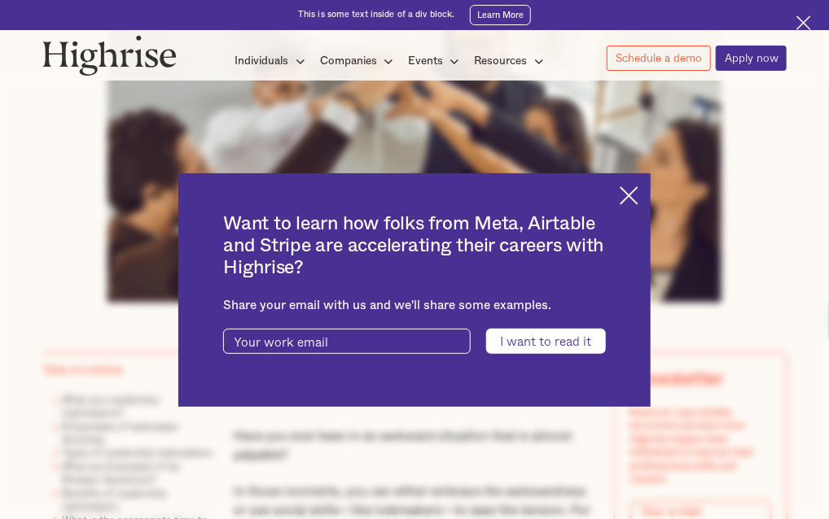  Describe the element at coordinates (658, 58) in the screenshot. I see `a: Schedule a demo` at that location.